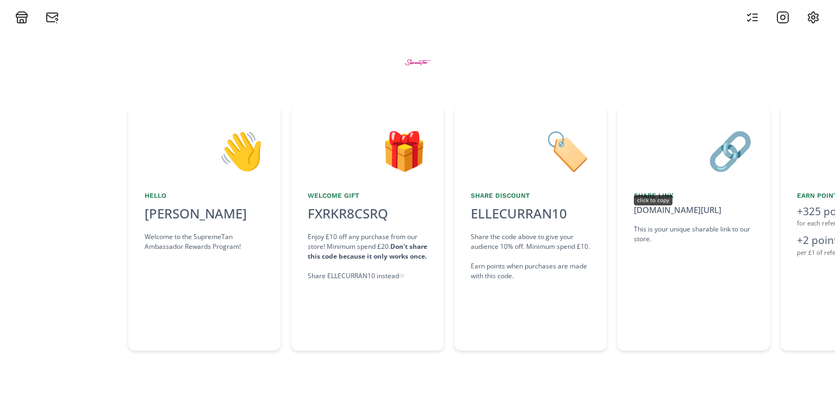 The height and width of the screenshot is (401, 835). What do you see at coordinates (417, 62) in the screenshot?
I see `img: BtZWWMaMEGZe` at bounding box center [417, 62].